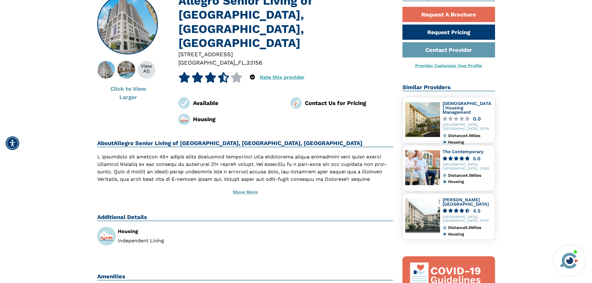  I want to click on div: 0.0, so click(477, 119).